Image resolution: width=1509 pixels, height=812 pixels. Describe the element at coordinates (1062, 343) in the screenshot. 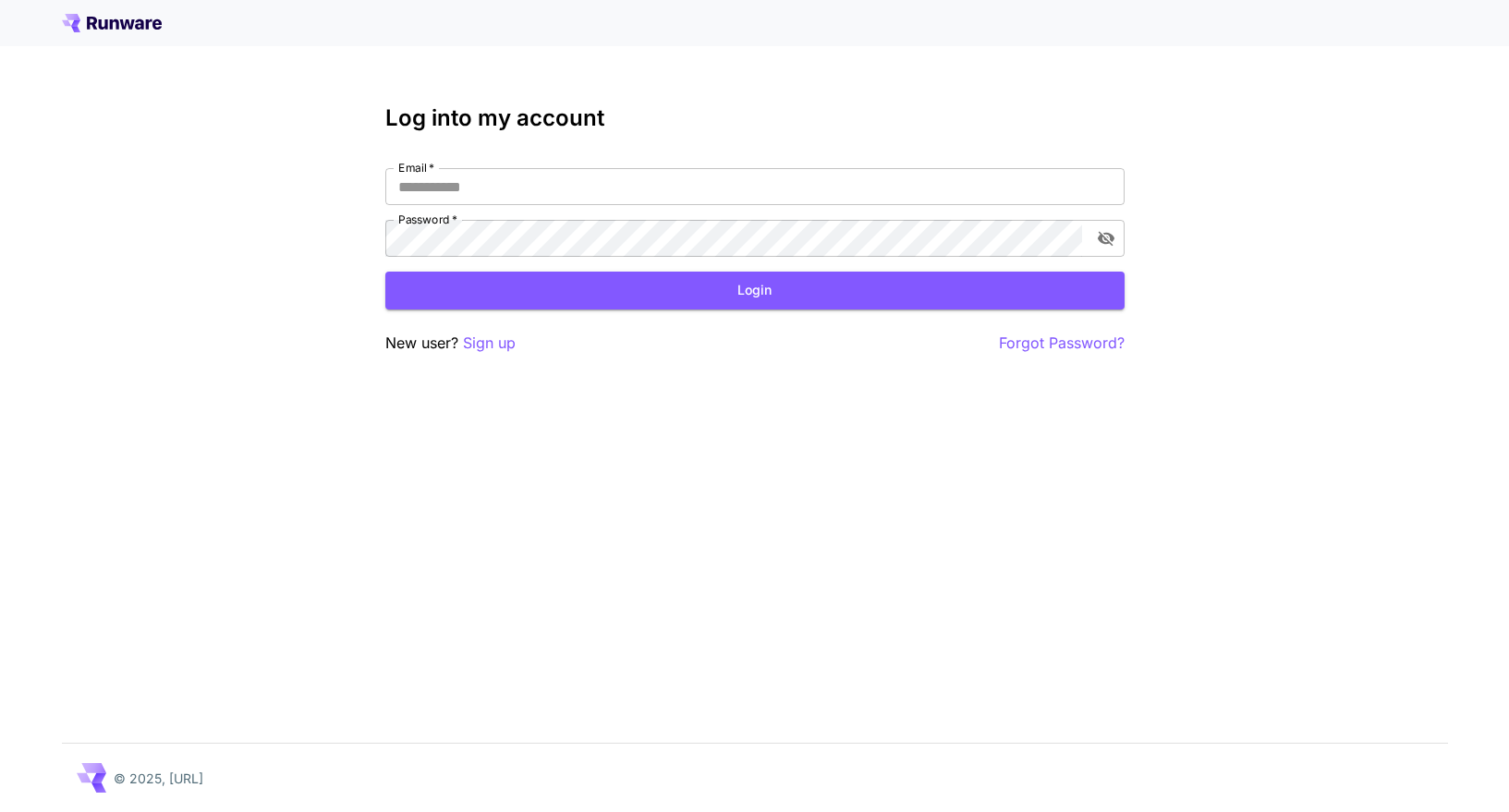

I see `button: Forgot Password?` at that location.